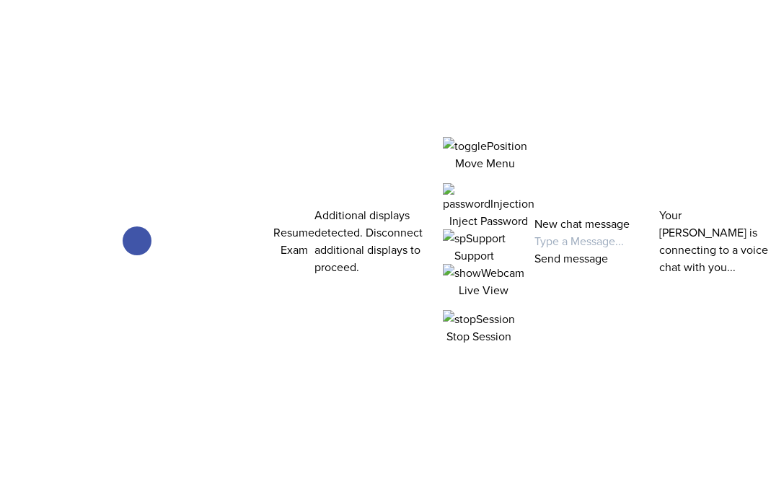  What do you see at coordinates (479, 336) in the screenshot?
I see `p: Stop Session` at bounding box center [479, 336].